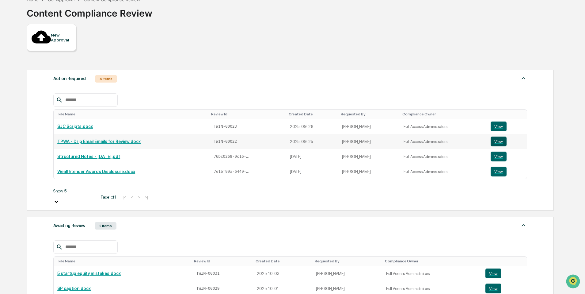 The width and height of the screenshot is (585, 294). Describe the element at coordinates (106, 79) in the screenshot. I see `div: 4 Items` at that location.